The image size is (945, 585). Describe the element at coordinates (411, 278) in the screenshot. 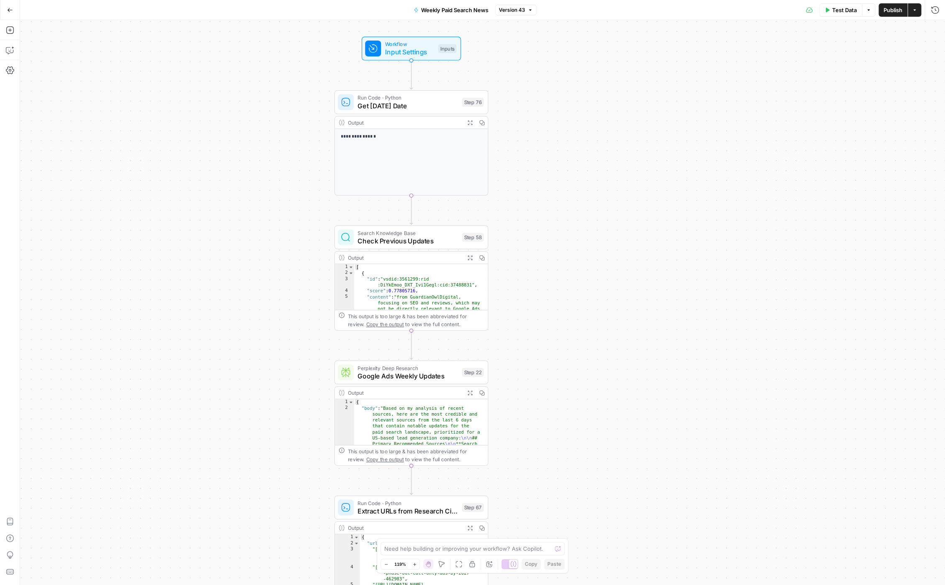

I see `div: Search Knowledge BaseCheck Previous UpdatesStep 58Output[ { "id":"vsdid:3561299:rid :DiYkEmoo_DXT...` at that location.